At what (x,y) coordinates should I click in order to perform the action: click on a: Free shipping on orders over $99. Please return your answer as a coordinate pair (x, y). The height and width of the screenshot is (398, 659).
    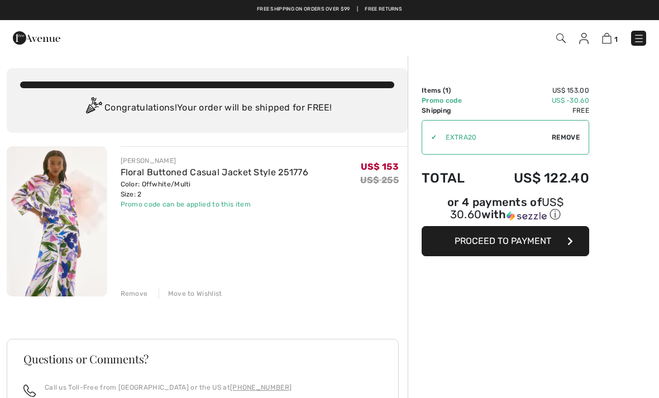
    Looking at the image, I should click on (303, 9).